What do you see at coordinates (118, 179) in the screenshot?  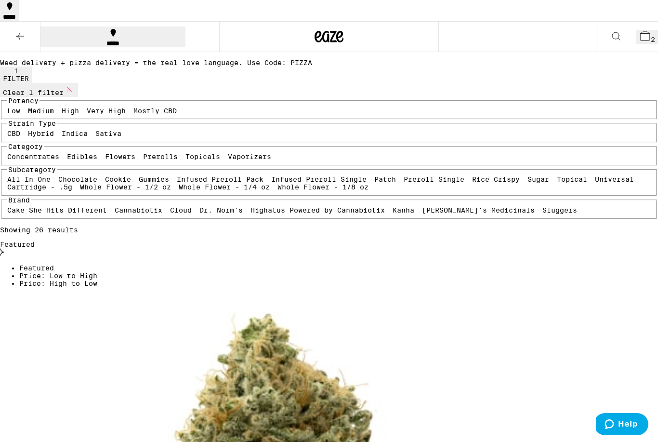 I see `label: Cookie` at bounding box center [118, 179].